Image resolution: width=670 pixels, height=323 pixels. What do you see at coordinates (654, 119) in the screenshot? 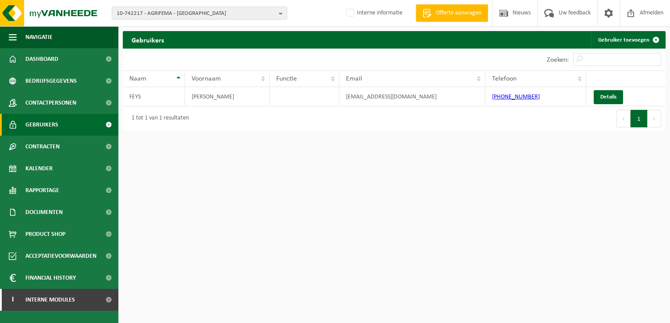
I see `button: Next` at bounding box center [654, 119].